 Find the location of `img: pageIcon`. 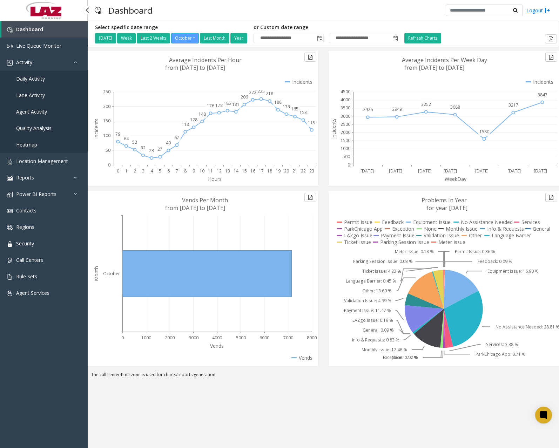

img: pageIcon is located at coordinates (98, 10).